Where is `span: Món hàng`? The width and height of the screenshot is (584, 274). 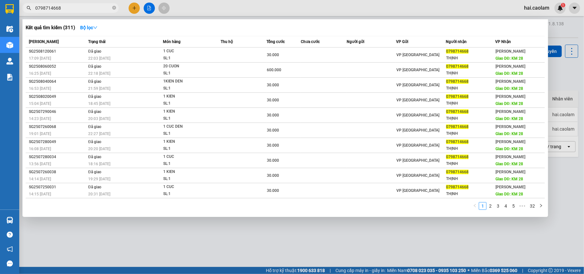
span: Món hàng is located at coordinates (171, 42).